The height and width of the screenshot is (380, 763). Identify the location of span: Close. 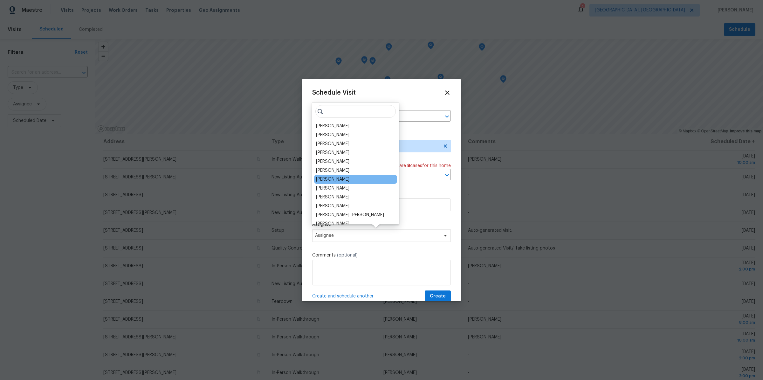
(447, 93).